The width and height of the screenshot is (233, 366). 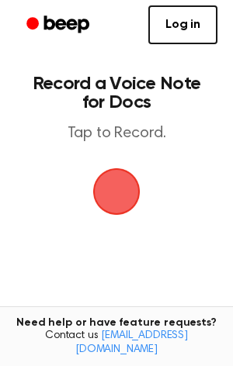 I want to click on img: Beep Logo, so click(x=116, y=192).